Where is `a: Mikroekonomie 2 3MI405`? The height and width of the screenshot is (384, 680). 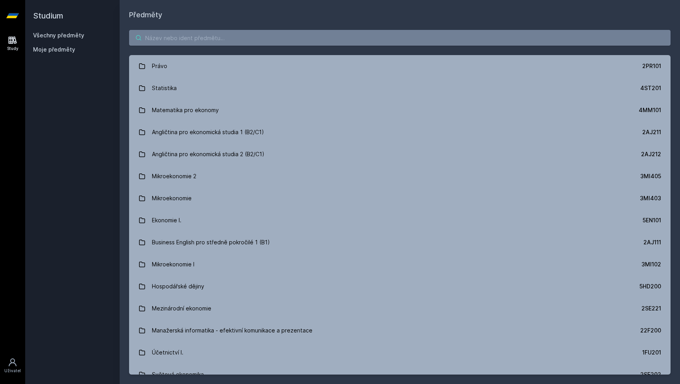 a: Mikroekonomie 2 3MI405 is located at coordinates (400, 176).